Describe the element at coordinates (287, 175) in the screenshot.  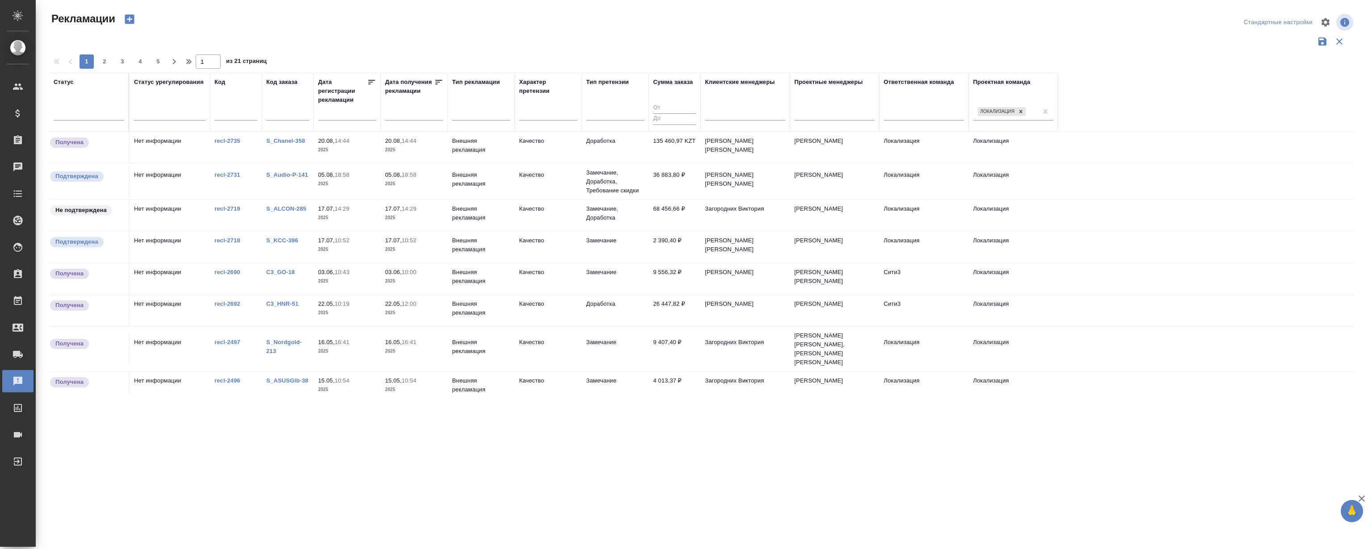
I see `a: S_Audio-P-141` at that location.